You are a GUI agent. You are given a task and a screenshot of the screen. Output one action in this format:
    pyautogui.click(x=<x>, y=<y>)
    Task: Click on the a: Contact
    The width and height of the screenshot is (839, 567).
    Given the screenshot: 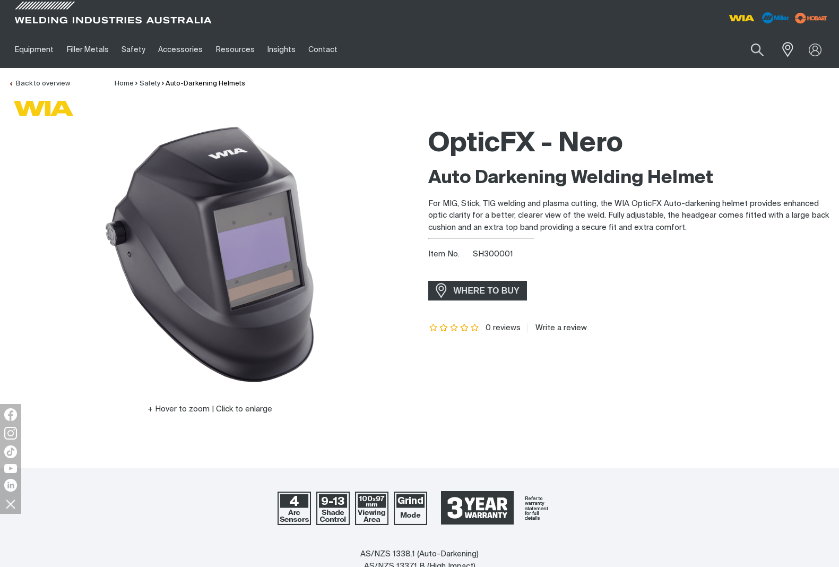 What is the action you would take?
    pyautogui.click(x=323, y=49)
    